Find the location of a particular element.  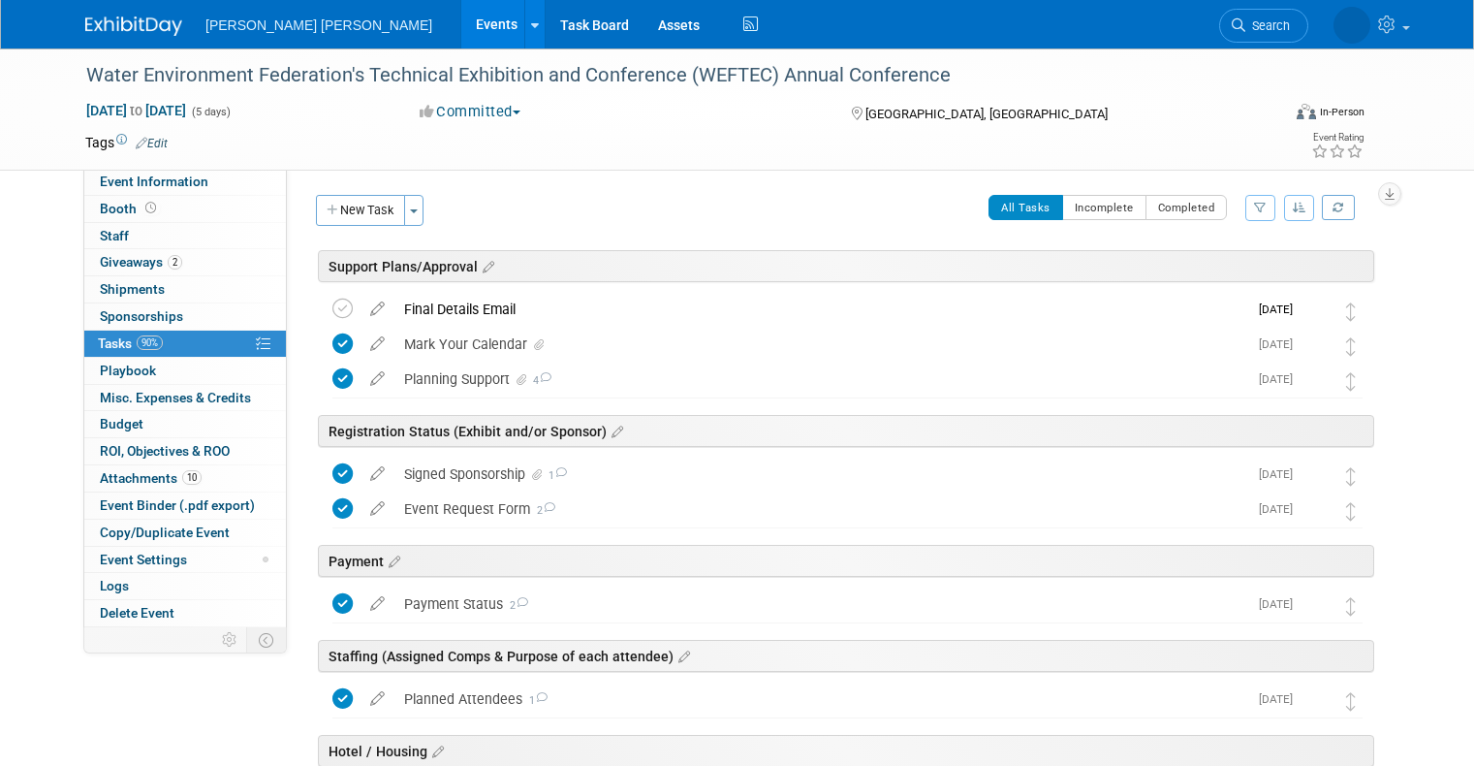

span: (5 days) is located at coordinates (210, 111).